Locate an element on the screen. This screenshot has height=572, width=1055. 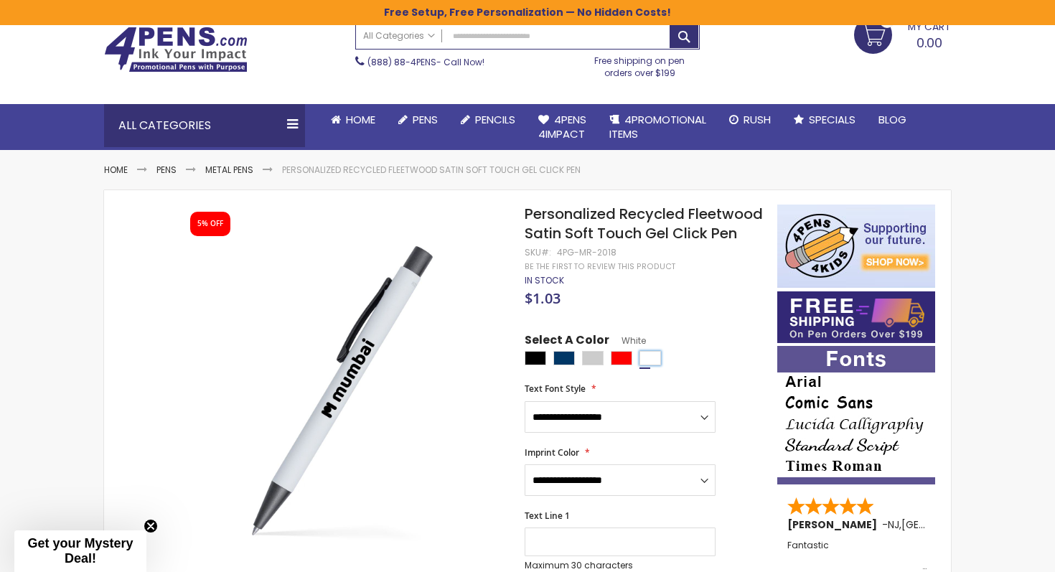
span: $1.03 is located at coordinates (543, 298).